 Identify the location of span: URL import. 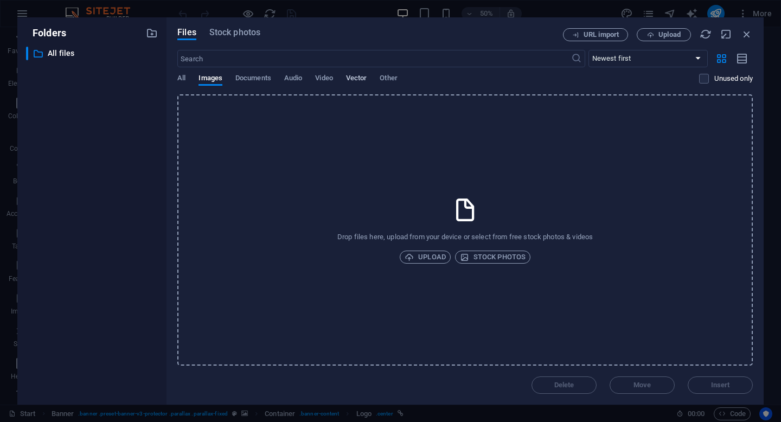
(601, 35).